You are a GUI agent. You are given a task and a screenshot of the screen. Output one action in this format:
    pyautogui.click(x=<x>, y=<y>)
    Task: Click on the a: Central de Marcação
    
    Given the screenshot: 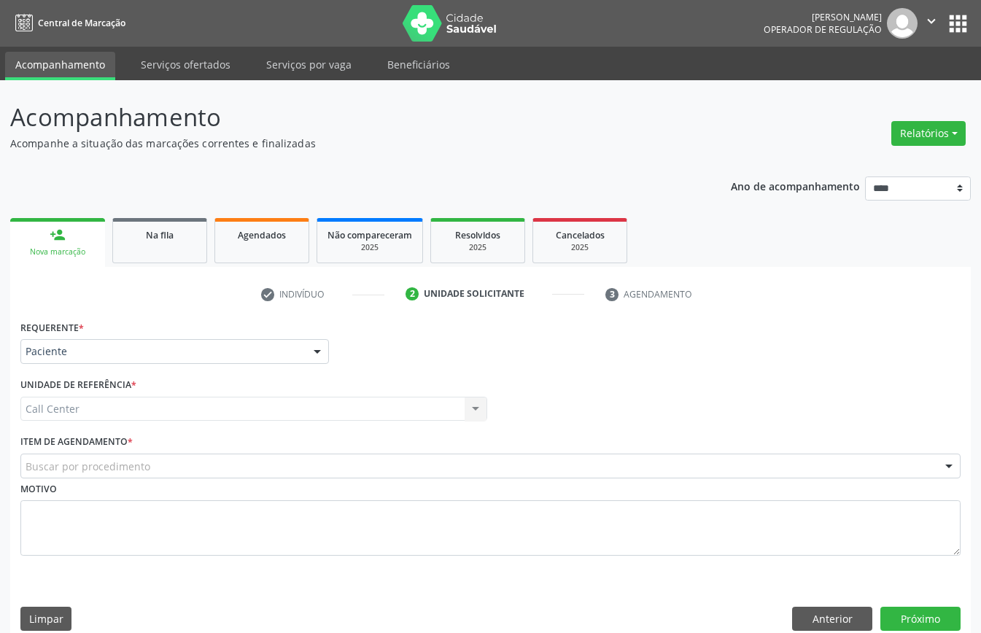 What is the action you would take?
    pyautogui.click(x=68, y=23)
    